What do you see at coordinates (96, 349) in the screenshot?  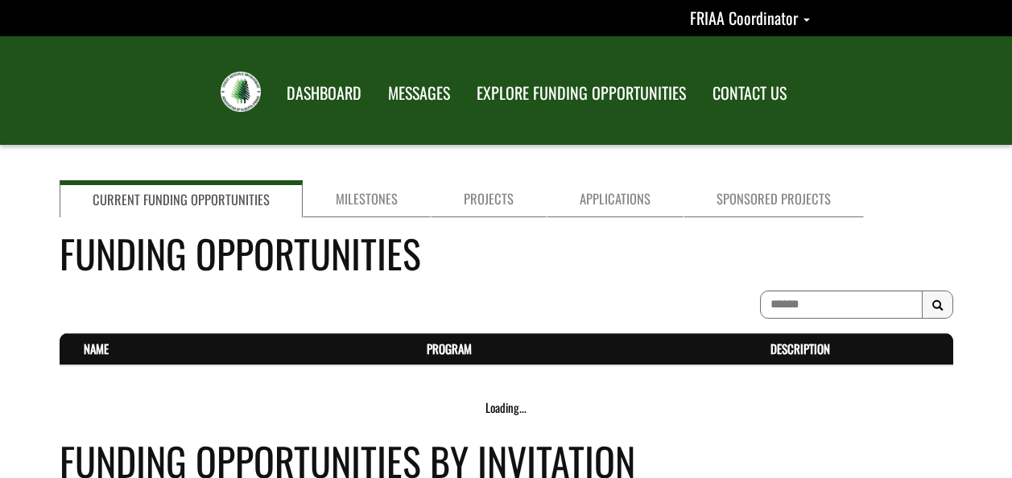 I see `a: Name` at bounding box center [96, 349].